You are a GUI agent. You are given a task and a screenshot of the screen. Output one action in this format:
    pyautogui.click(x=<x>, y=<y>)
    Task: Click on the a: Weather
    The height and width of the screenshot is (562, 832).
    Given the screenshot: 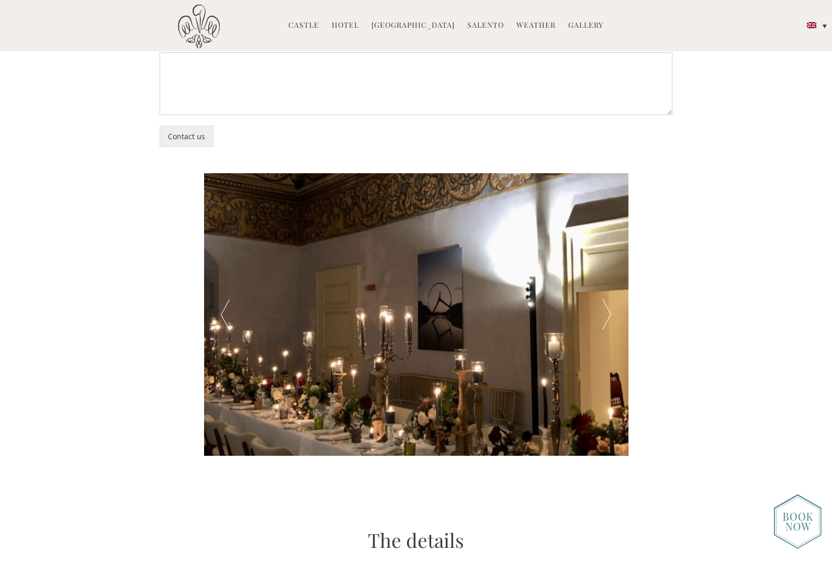 What is the action you would take?
    pyautogui.click(x=536, y=26)
    